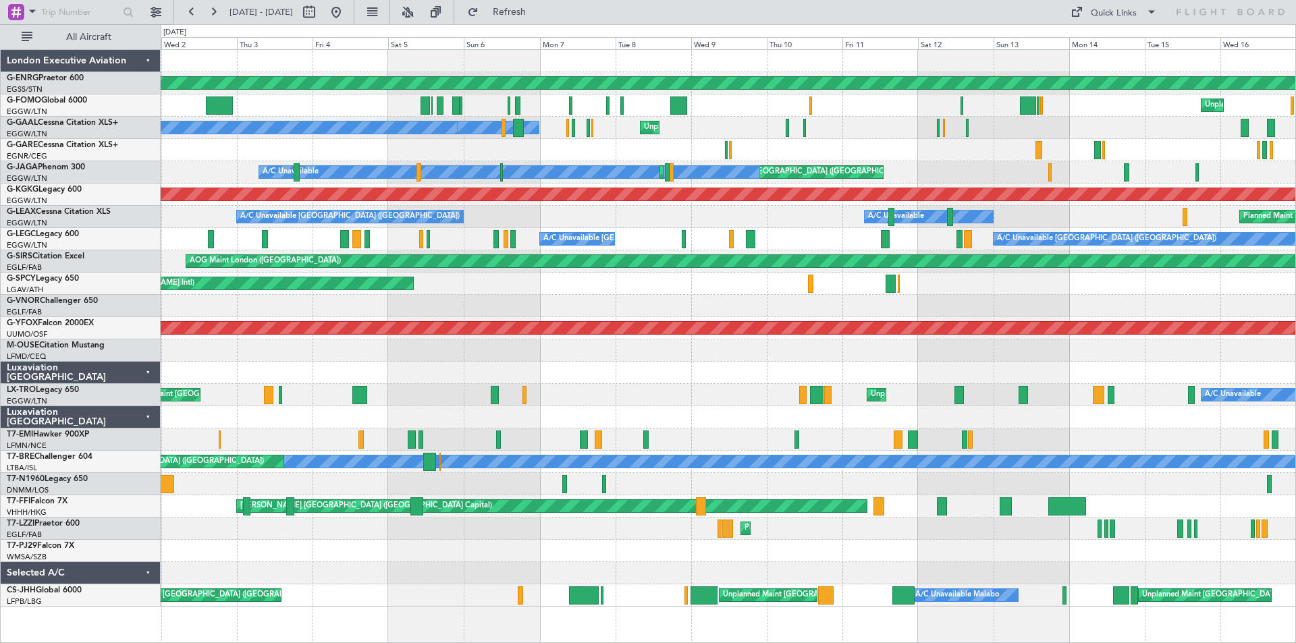 The image size is (1296, 643). What do you see at coordinates (199, 43) in the screenshot?
I see `div: Wed 2` at bounding box center [199, 43].